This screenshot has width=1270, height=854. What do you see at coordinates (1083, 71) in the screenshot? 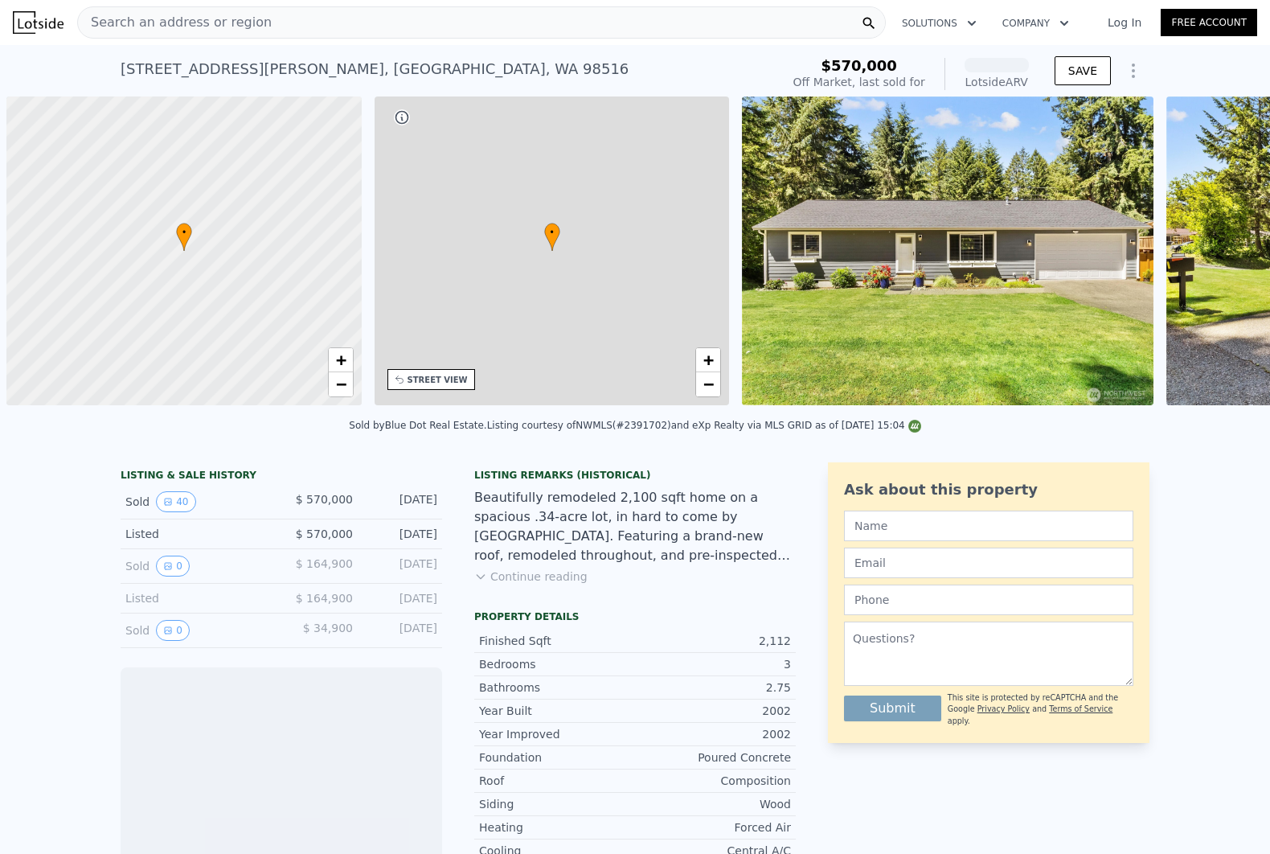
I see `button: SAVE` at bounding box center [1083, 71].